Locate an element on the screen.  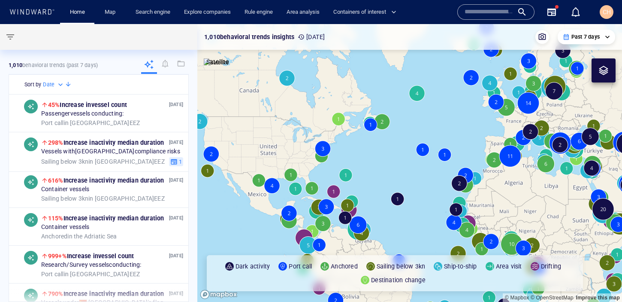
a: Area analysis is located at coordinates (303, 12).